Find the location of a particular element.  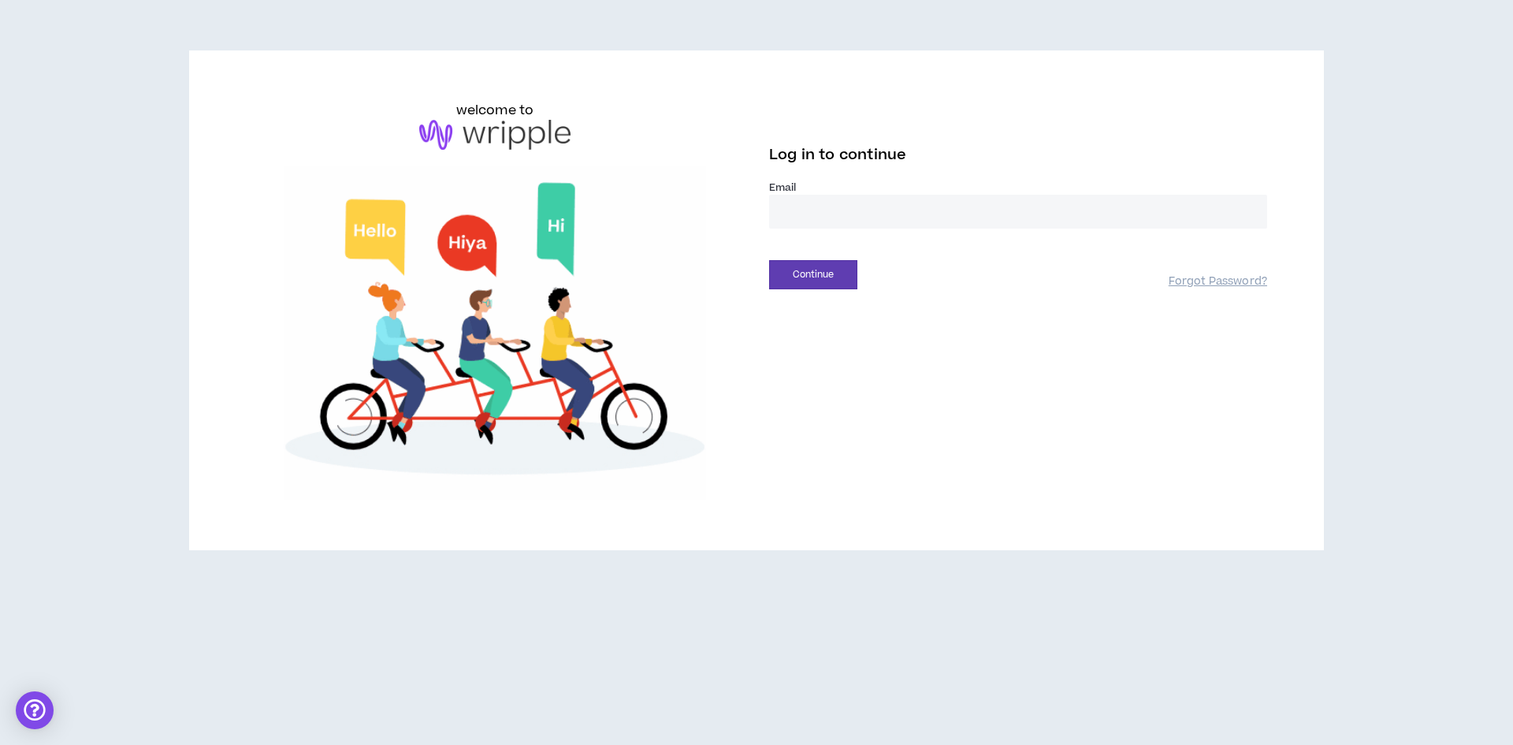

h6: welcome to is located at coordinates (495, 110).